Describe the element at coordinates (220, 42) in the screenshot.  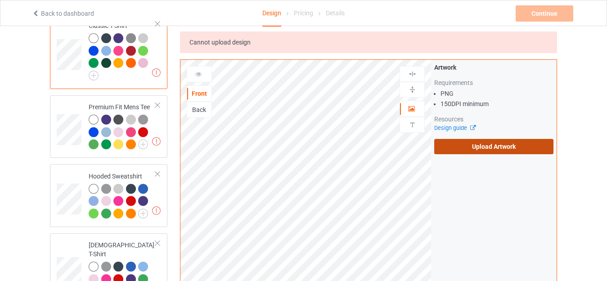
I see `span: Cannot upload design` at that location.